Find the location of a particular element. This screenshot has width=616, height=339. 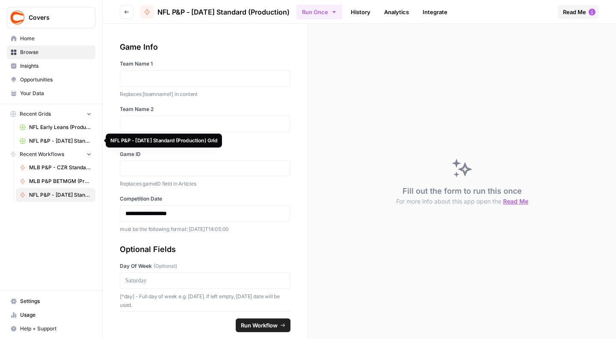

button: Recent Grids is located at coordinates (51, 114).